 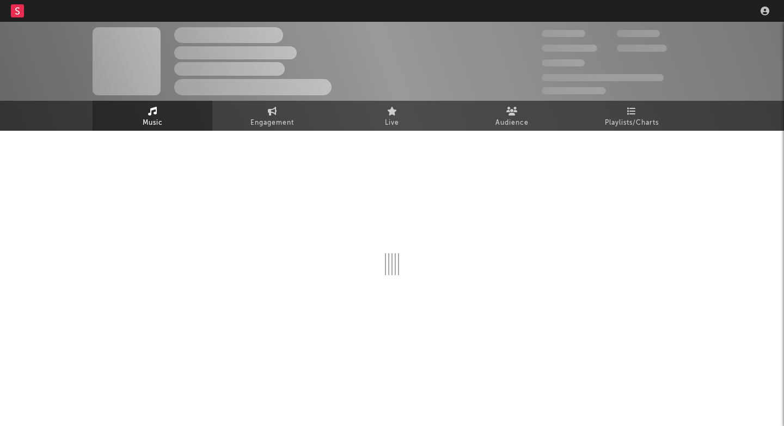 What do you see at coordinates (632, 123) in the screenshot?
I see `span: Playlists/Charts` at bounding box center [632, 123].